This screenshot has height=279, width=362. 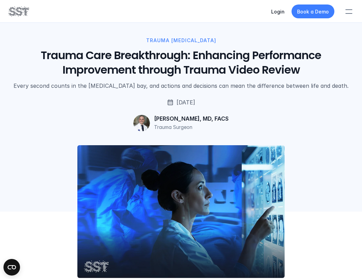 I want to click on a: SST logo, so click(x=19, y=11).